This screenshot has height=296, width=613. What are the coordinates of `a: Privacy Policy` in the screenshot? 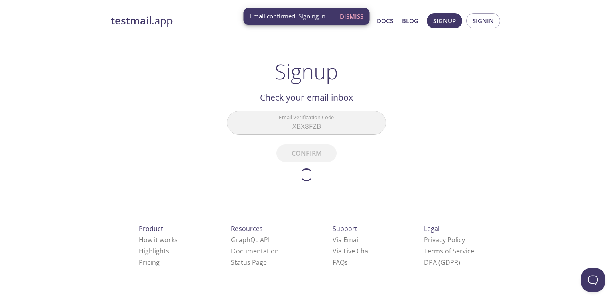 It's located at (444, 240).